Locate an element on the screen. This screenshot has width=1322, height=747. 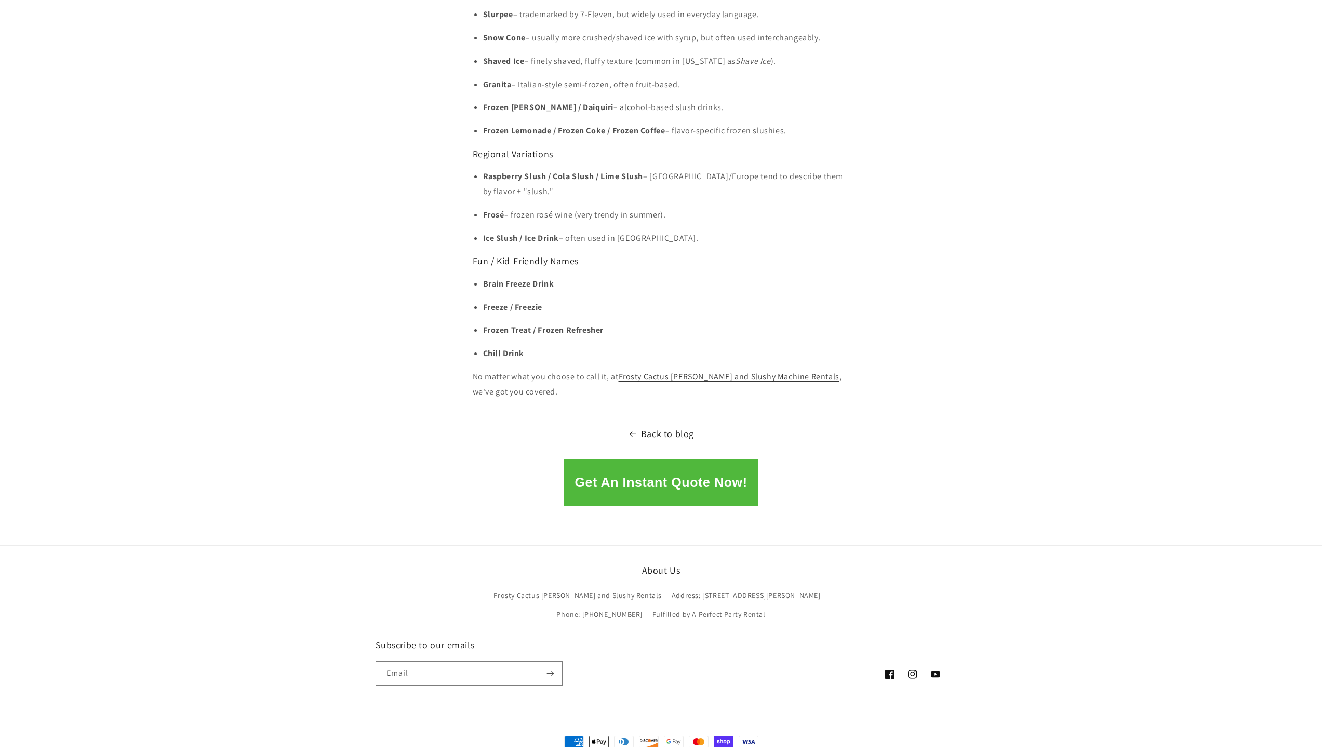
strong: Frosé is located at coordinates (493, 214).